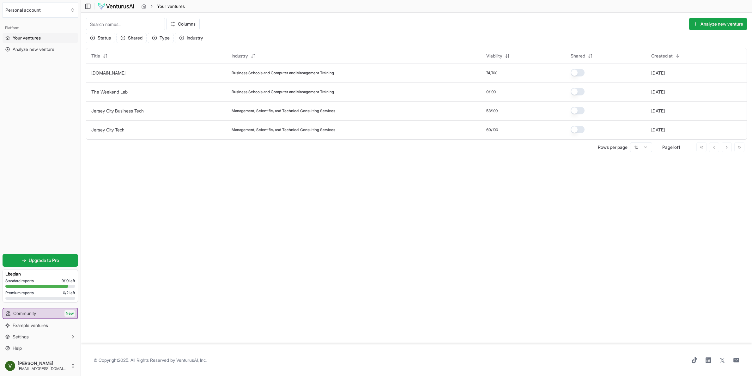 This screenshot has height=376, width=752. I want to click on span: 60, so click(488, 130).